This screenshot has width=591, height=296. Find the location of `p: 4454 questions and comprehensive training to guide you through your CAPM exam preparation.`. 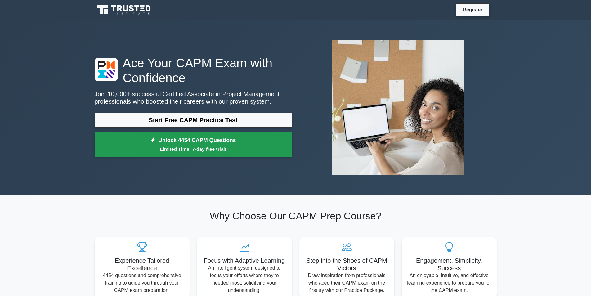

p: 4454 questions and comprehensive training to guide you through your CAPM exam preparation. is located at coordinates (142, 283).